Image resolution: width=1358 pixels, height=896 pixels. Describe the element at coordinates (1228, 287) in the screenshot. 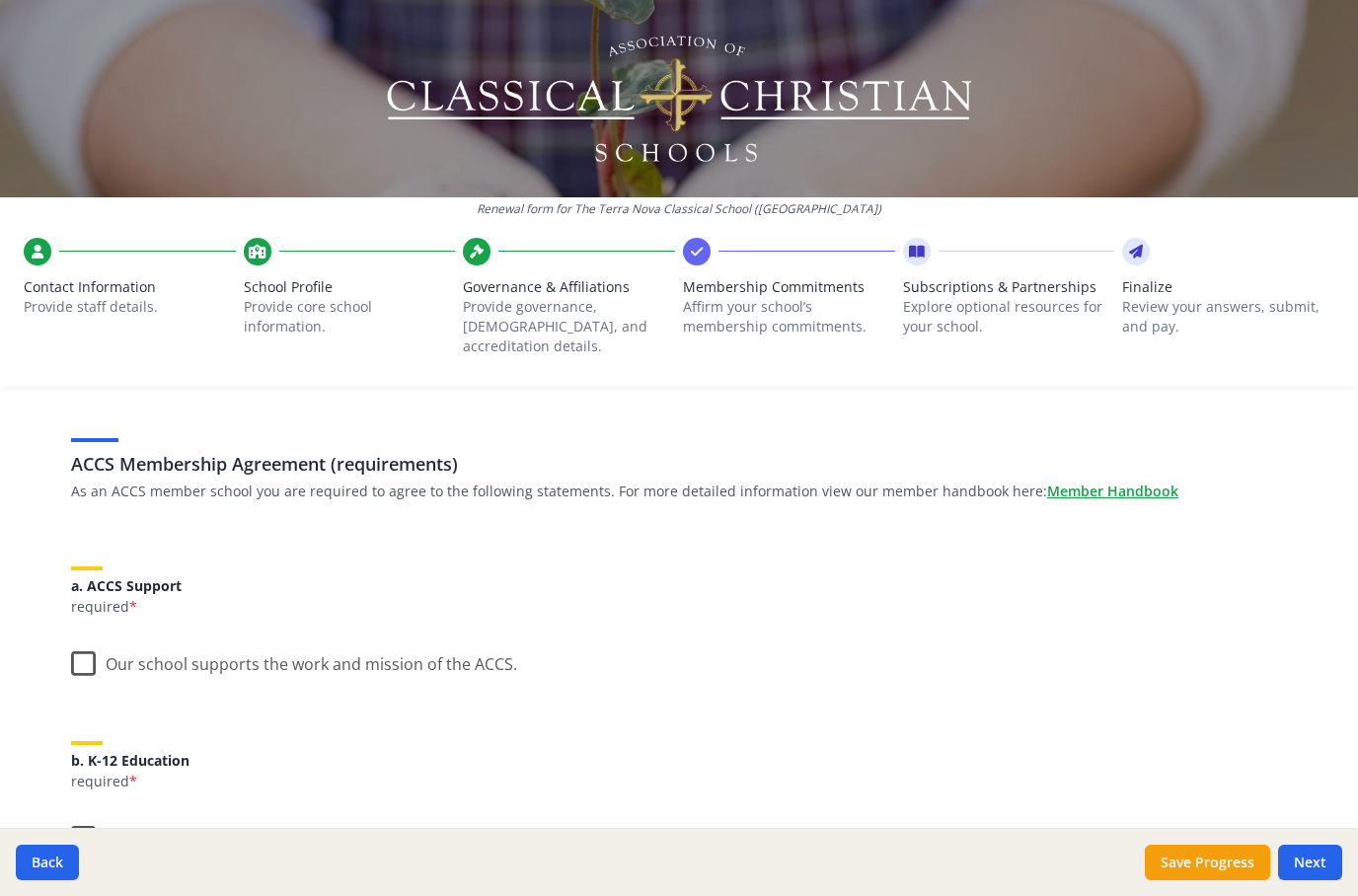

I see `span: Finalize` at that location.